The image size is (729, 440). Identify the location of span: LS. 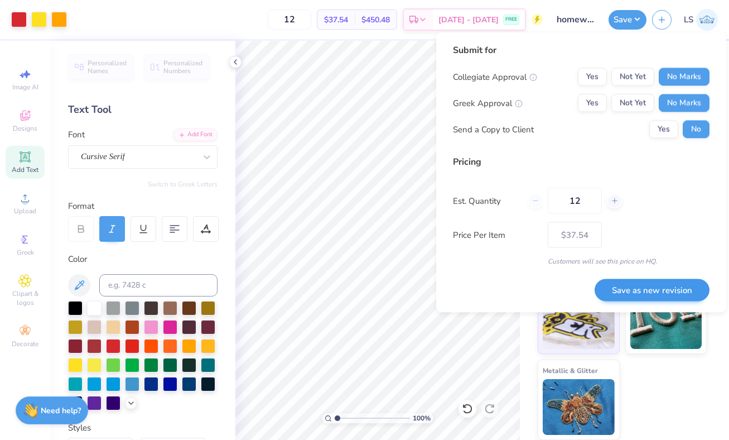
(689, 20).